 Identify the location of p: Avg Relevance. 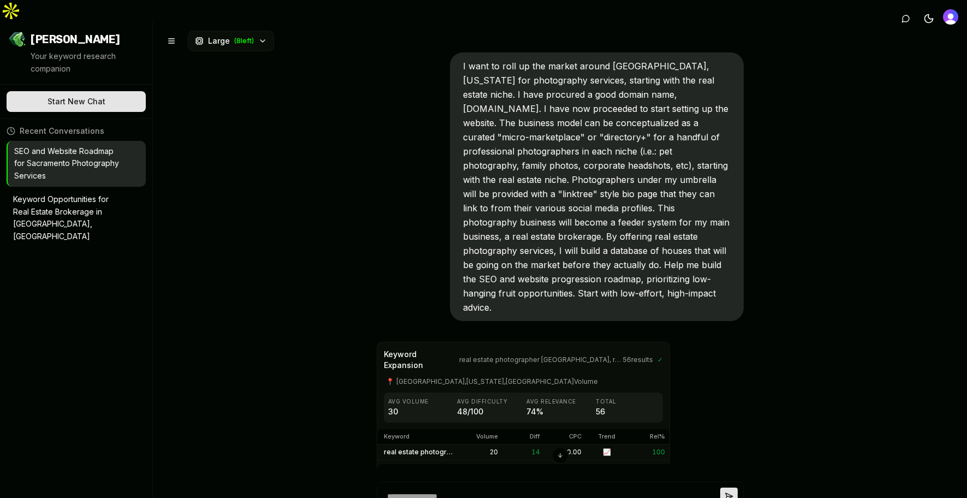
(557, 401).